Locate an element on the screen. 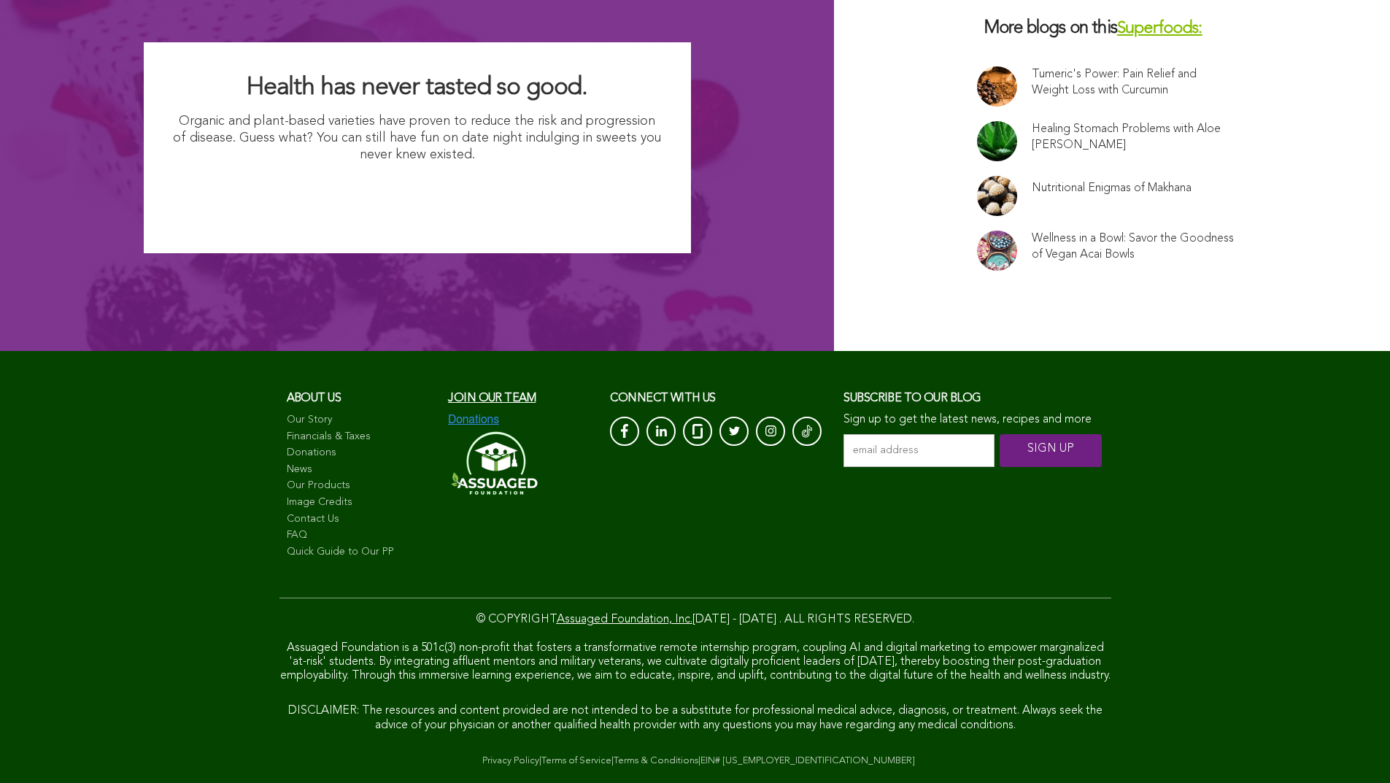 The image size is (1390, 783). a: Financials & Taxes is located at coordinates (360, 437).